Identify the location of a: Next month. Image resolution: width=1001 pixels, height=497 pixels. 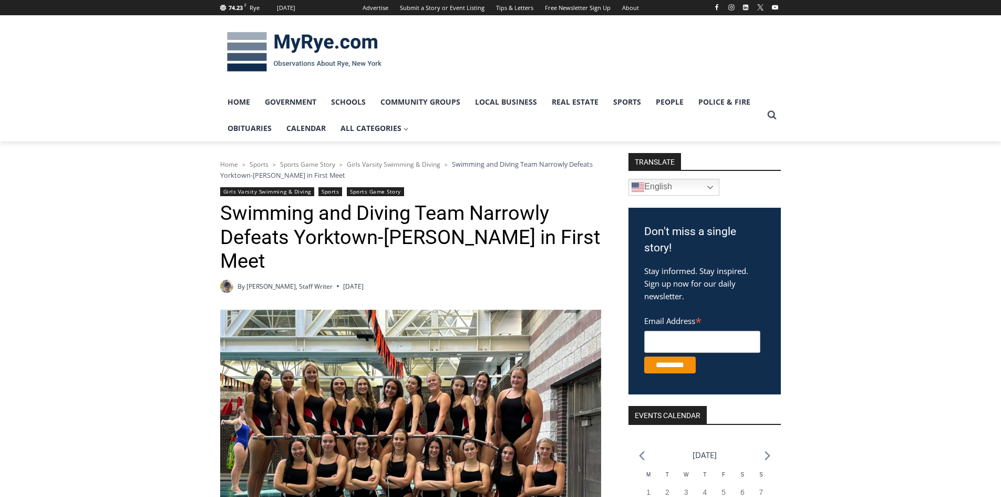
(767, 455).